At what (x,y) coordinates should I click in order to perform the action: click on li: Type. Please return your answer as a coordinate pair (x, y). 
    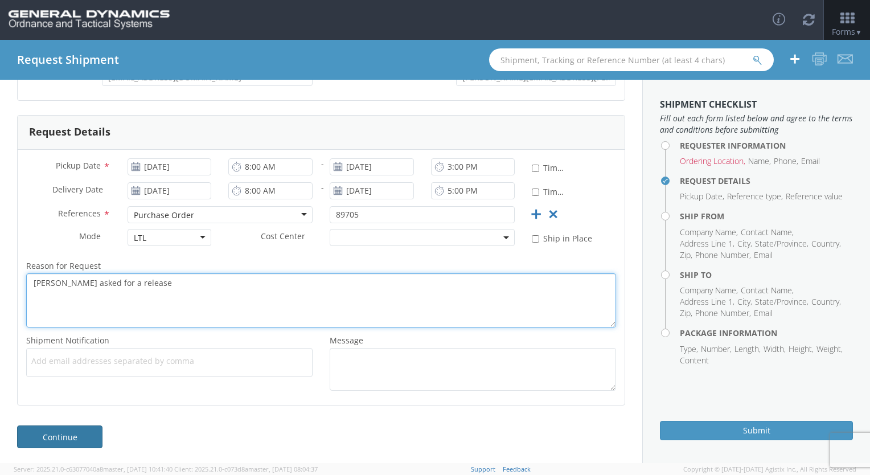
    Looking at the image, I should click on (689, 349).